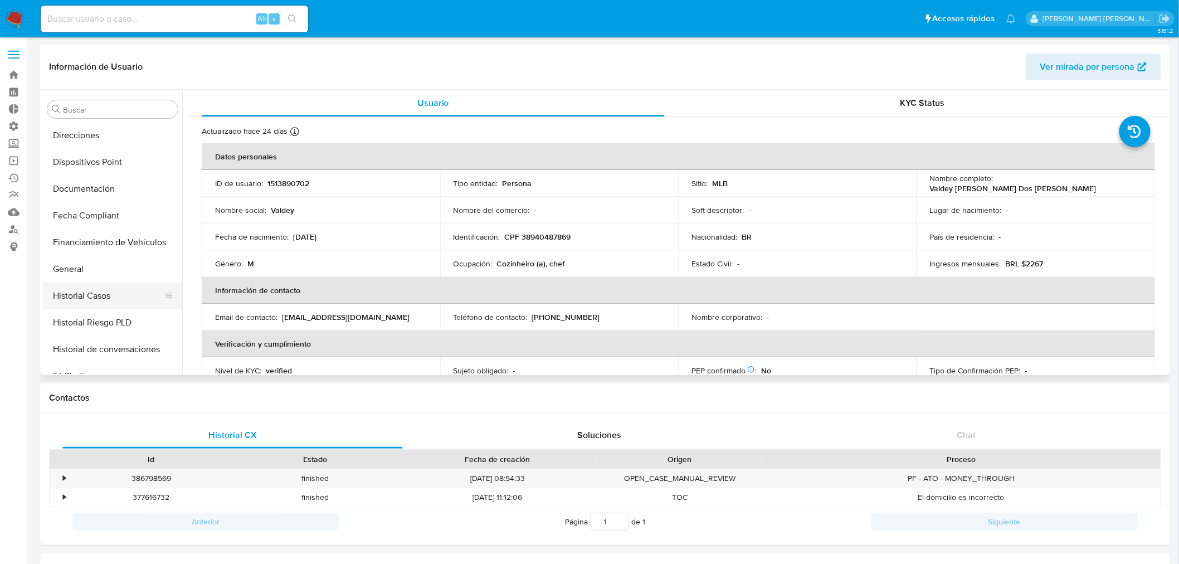  Describe the element at coordinates (923, 103) in the screenshot. I see `span: KYC Status` at that location.